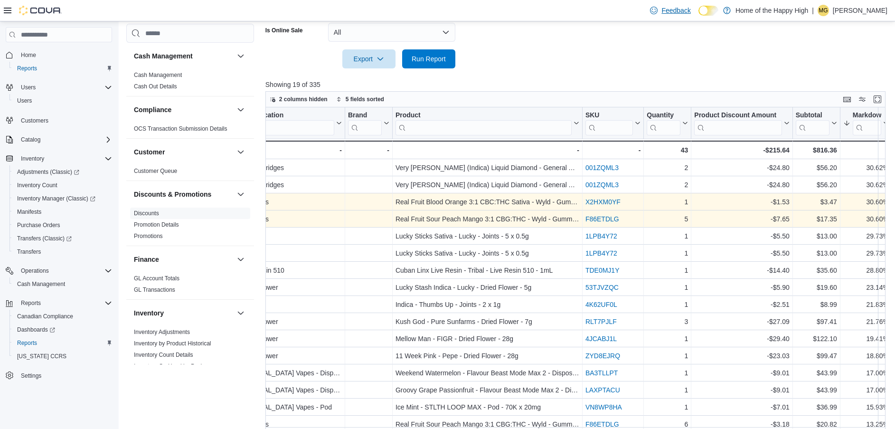  Describe the element at coordinates (63, 225) in the screenshot. I see `button: Purchase Orders` at that location.